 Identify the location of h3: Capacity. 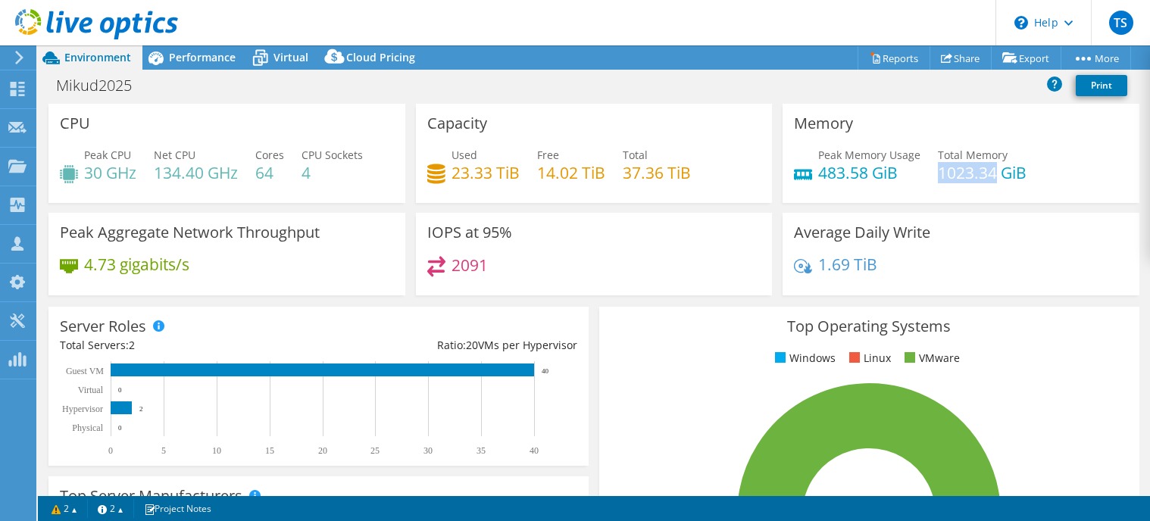
(457, 123).